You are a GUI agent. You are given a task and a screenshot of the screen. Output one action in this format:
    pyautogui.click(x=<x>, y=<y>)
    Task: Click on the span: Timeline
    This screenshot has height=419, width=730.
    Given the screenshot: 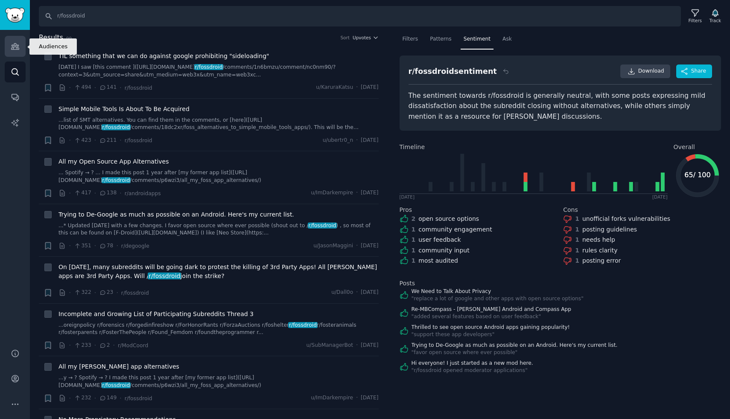 What is the action you would take?
    pyautogui.click(x=412, y=147)
    